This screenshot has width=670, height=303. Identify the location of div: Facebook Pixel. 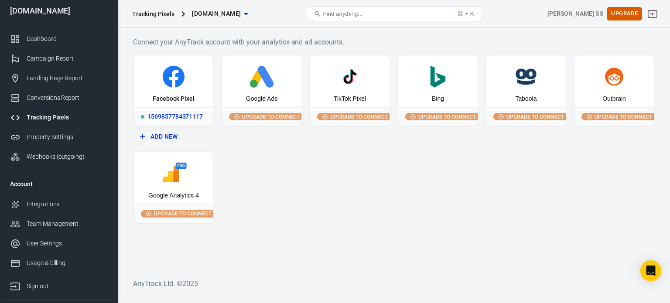
(174, 99).